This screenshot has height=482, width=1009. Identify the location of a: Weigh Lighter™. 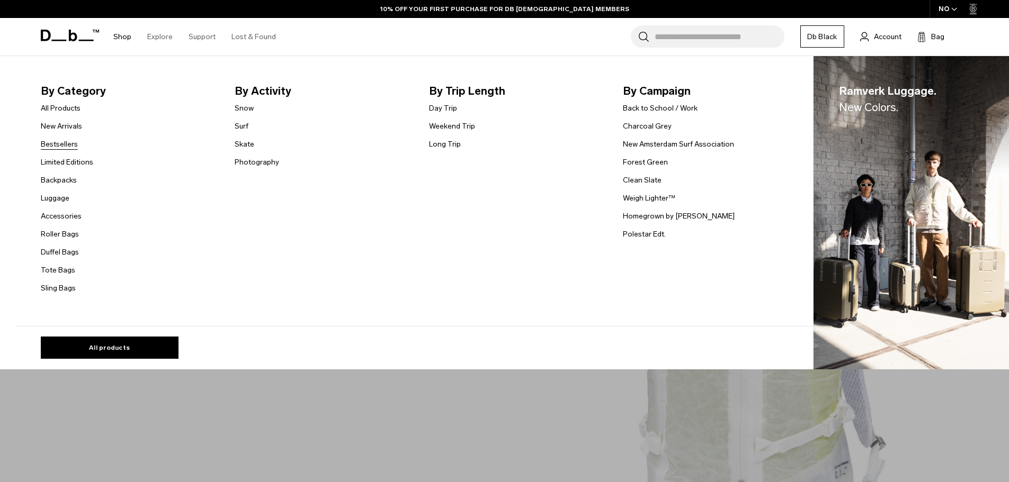
(649, 198).